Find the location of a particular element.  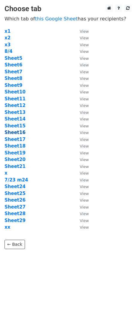

a: Sheet27 is located at coordinates (15, 207).